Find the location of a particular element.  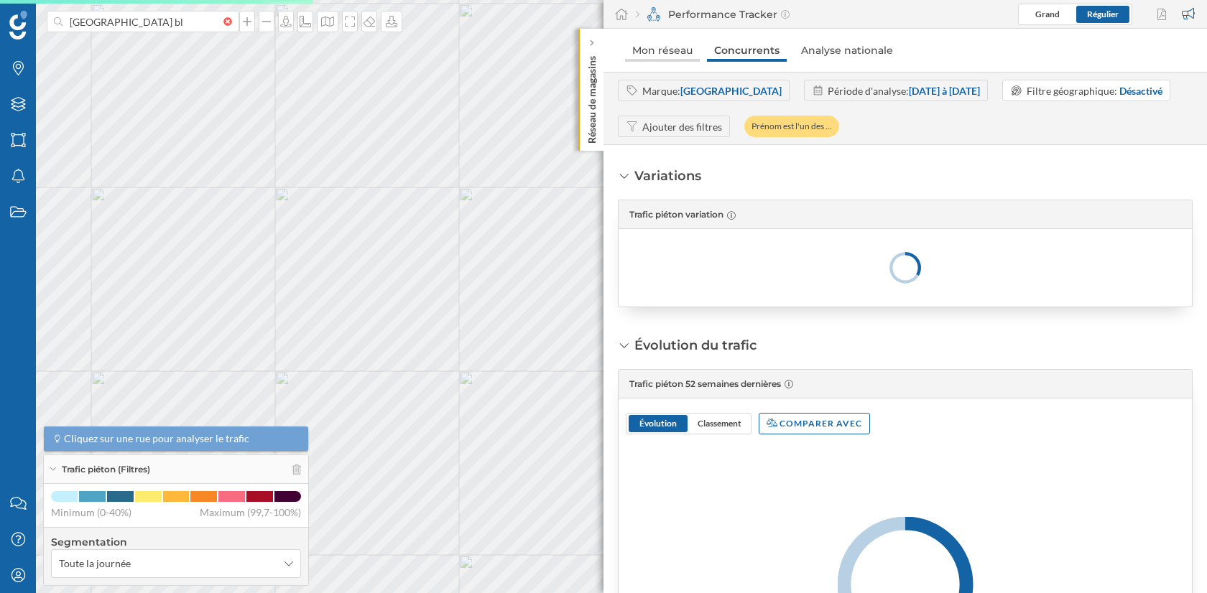

div: Prénom est l'un des … is located at coordinates (791, 126).